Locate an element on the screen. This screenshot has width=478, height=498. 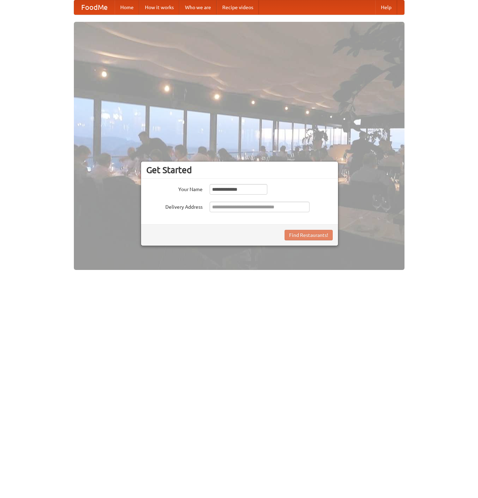
label: Delivery Address is located at coordinates (174, 206).